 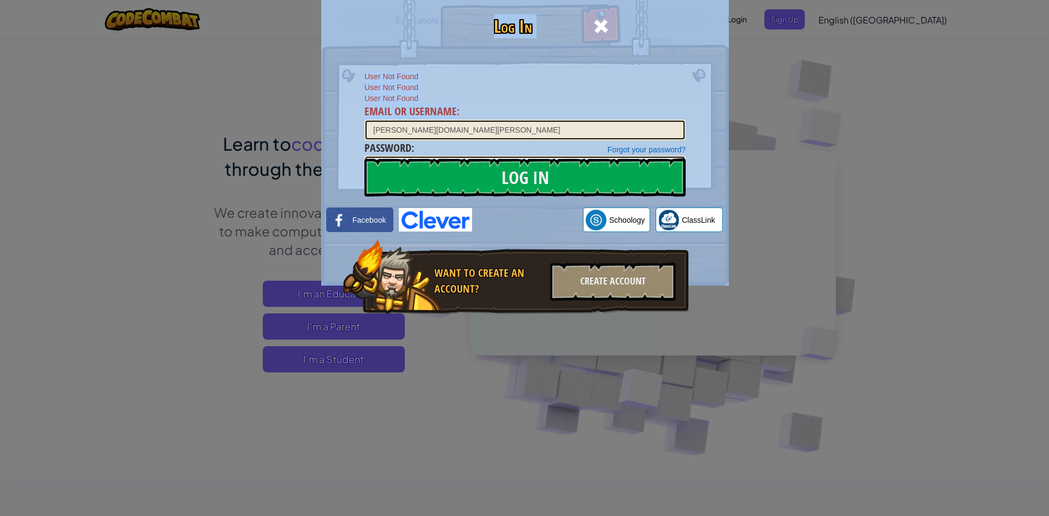 I want to click on input: Log In, so click(x=525, y=178).